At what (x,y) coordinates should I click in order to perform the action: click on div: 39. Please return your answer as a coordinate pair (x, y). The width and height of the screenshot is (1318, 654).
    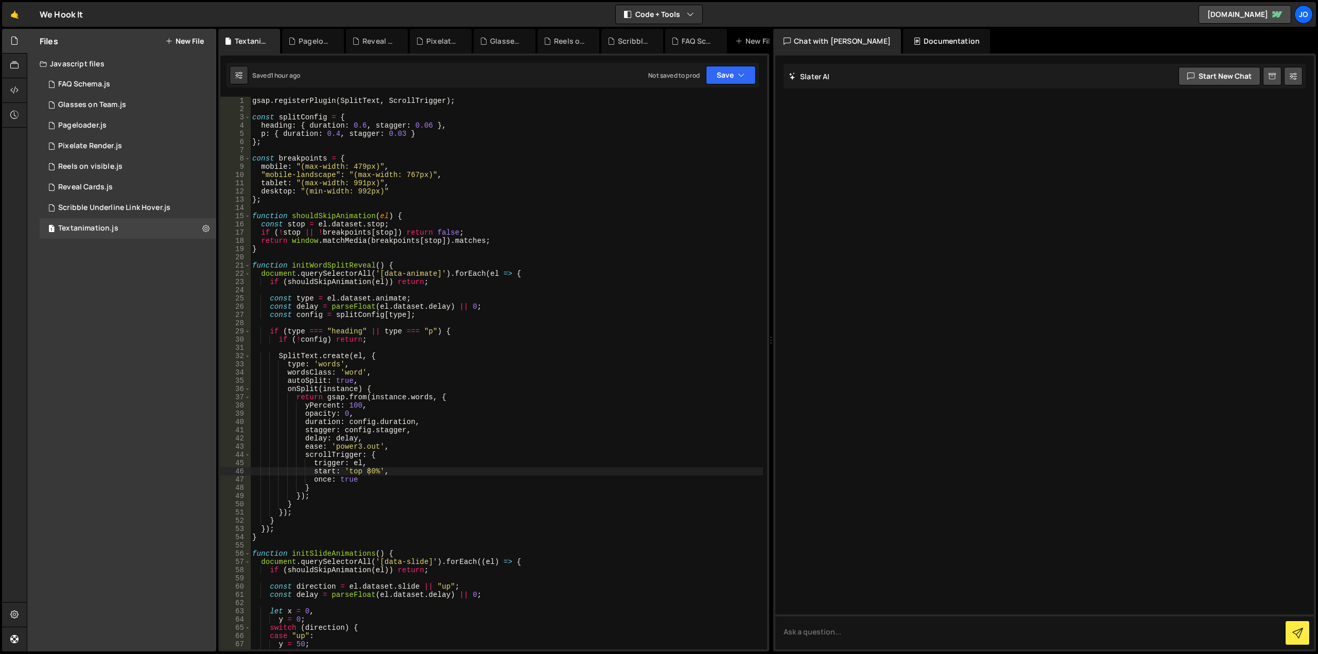
    Looking at the image, I should click on (235, 414).